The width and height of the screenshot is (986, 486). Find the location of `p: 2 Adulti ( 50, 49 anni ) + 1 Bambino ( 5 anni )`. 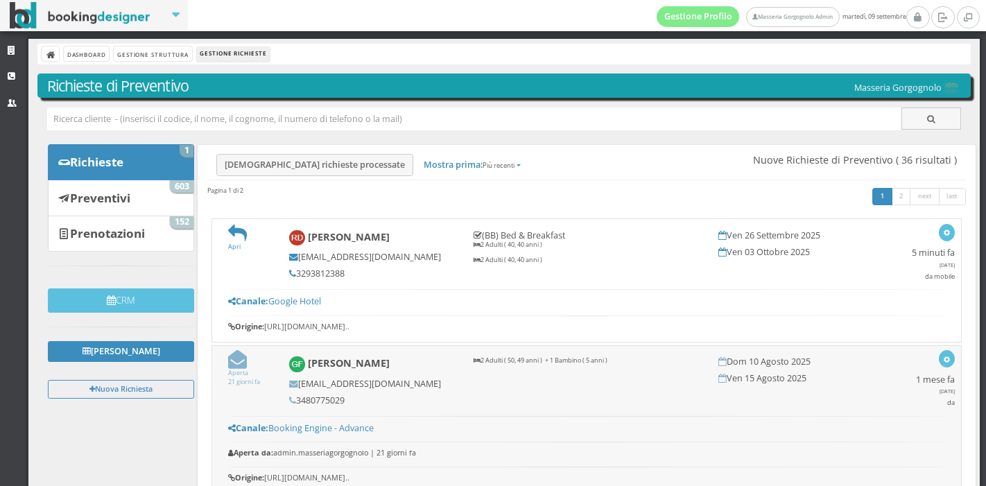

p: 2 Adulti ( 50, 49 anni ) + 1 Bambino ( 5 anni ) is located at coordinates (587, 361).